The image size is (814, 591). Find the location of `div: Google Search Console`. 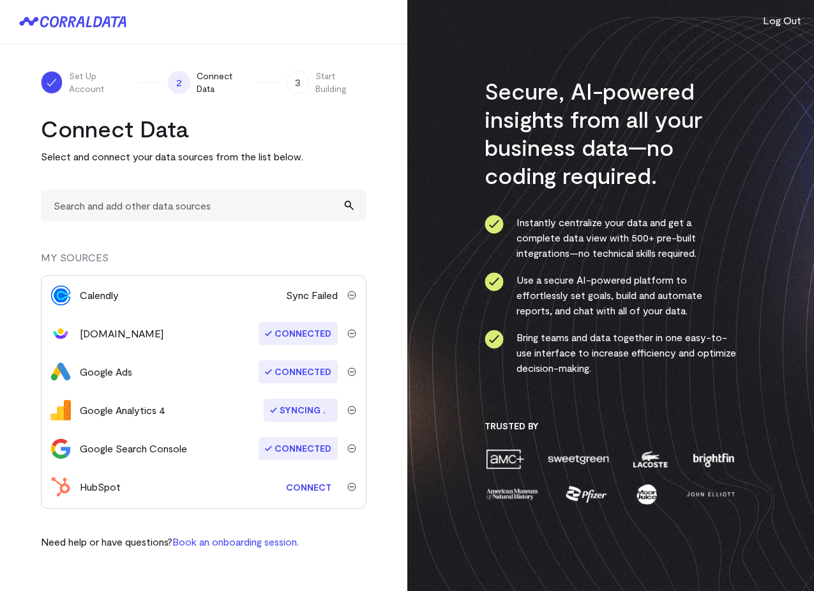

div: Google Search Console is located at coordinates (133, 448).